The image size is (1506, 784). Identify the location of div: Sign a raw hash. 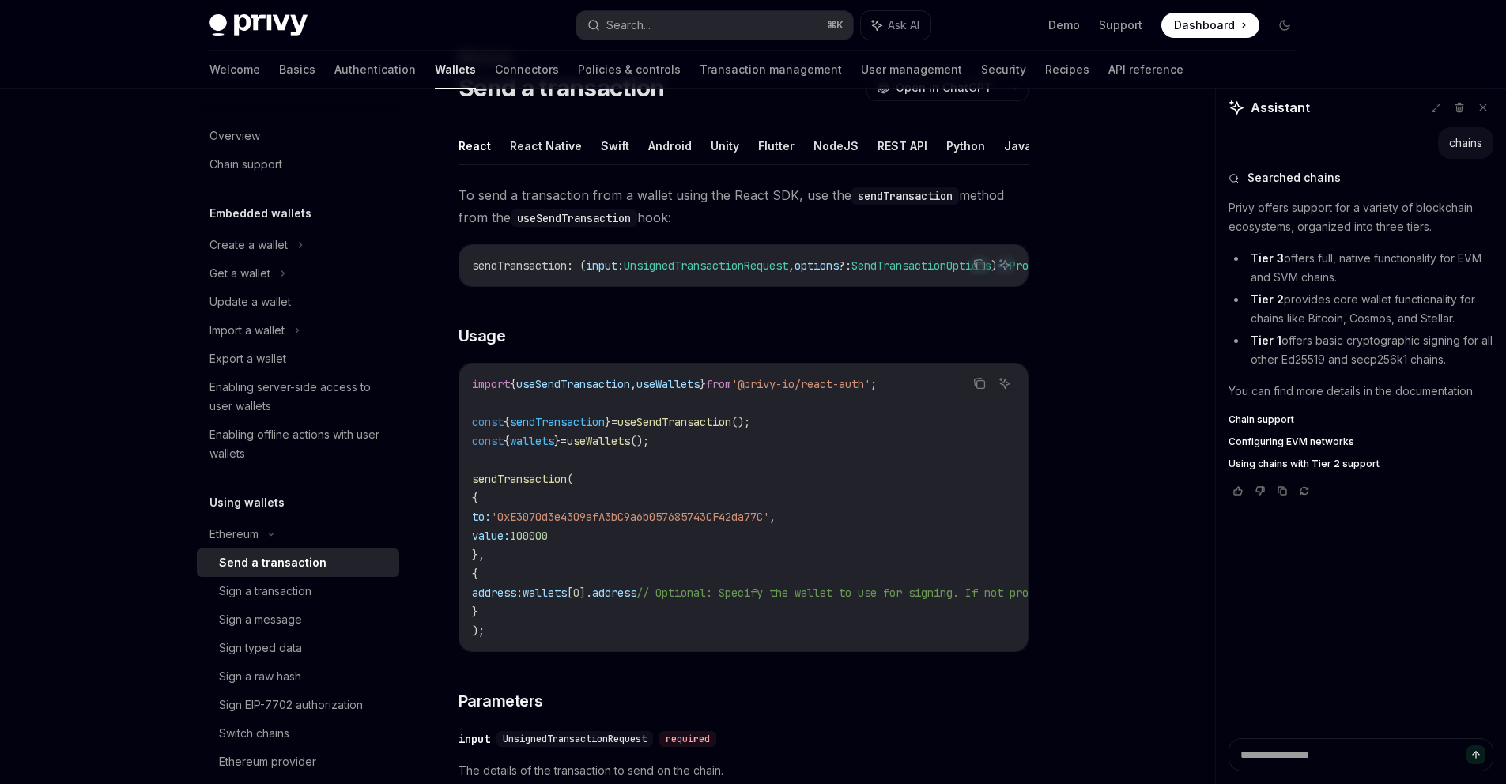
(260, 677).